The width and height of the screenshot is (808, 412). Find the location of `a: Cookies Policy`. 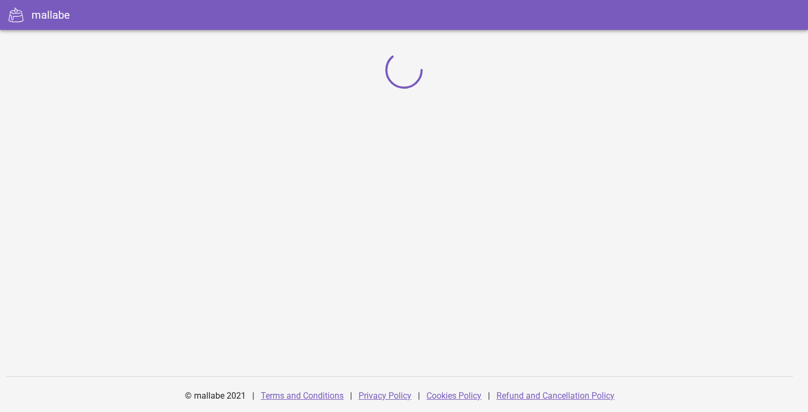

a: Cookies Policy is located at coordinates (454, 395).